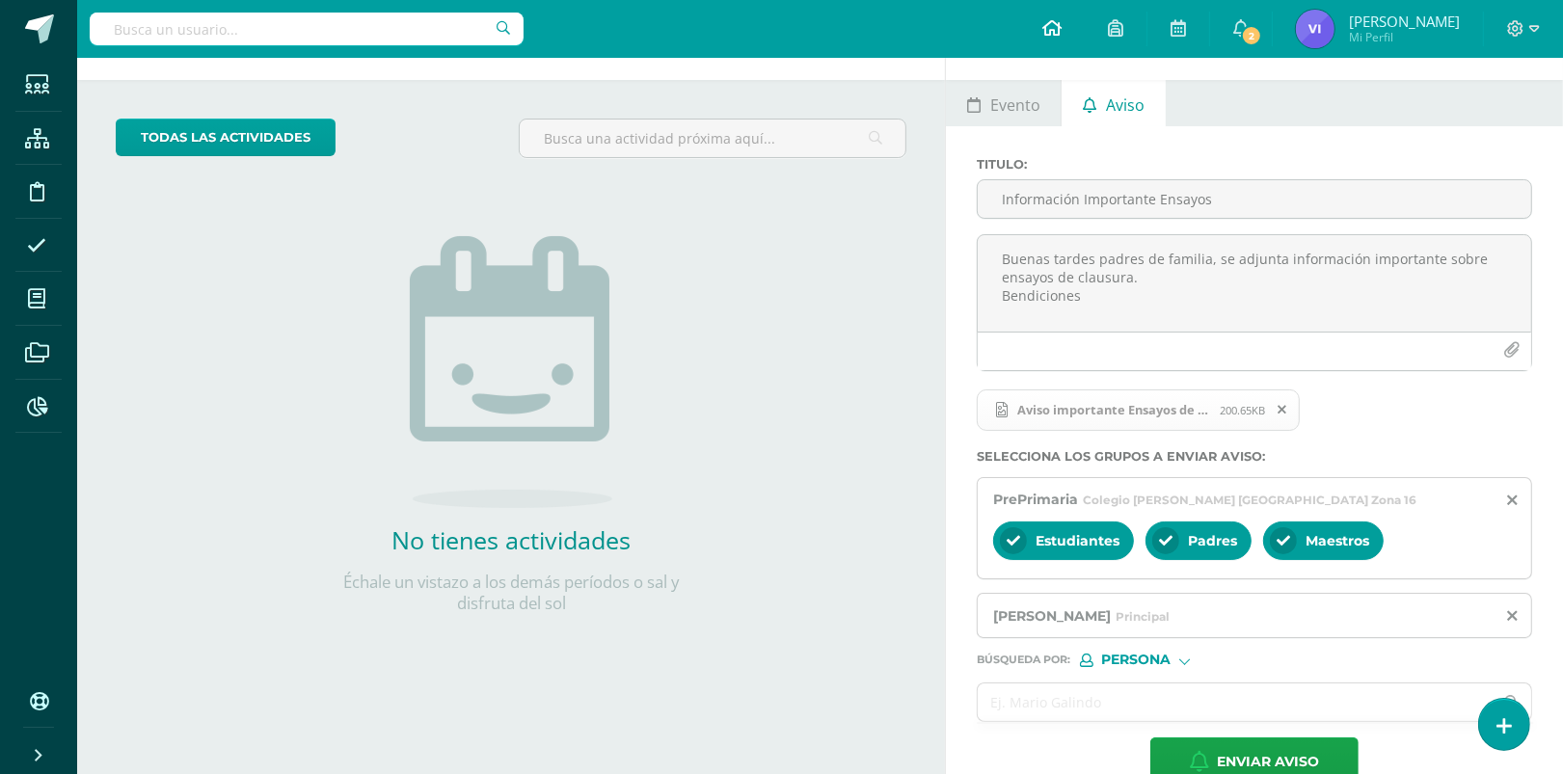 Image resolution: width=1563 pixels, height=774 pixels. Describe the element at coordinates (1255, 164) in the screenshot. I see `label: Titulo :` at that location.